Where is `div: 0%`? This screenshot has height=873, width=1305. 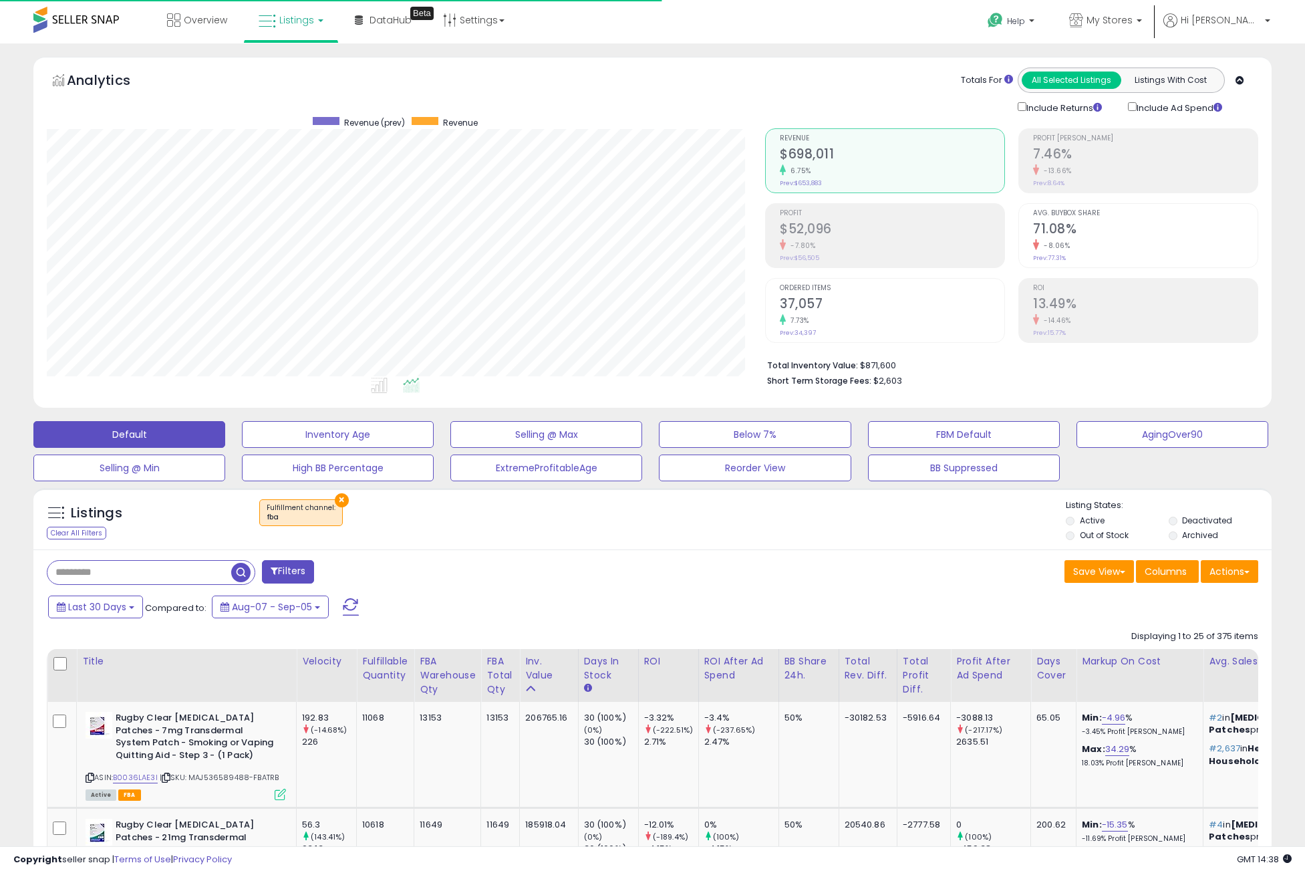 div: 0% is located at coordinates (741, 825).